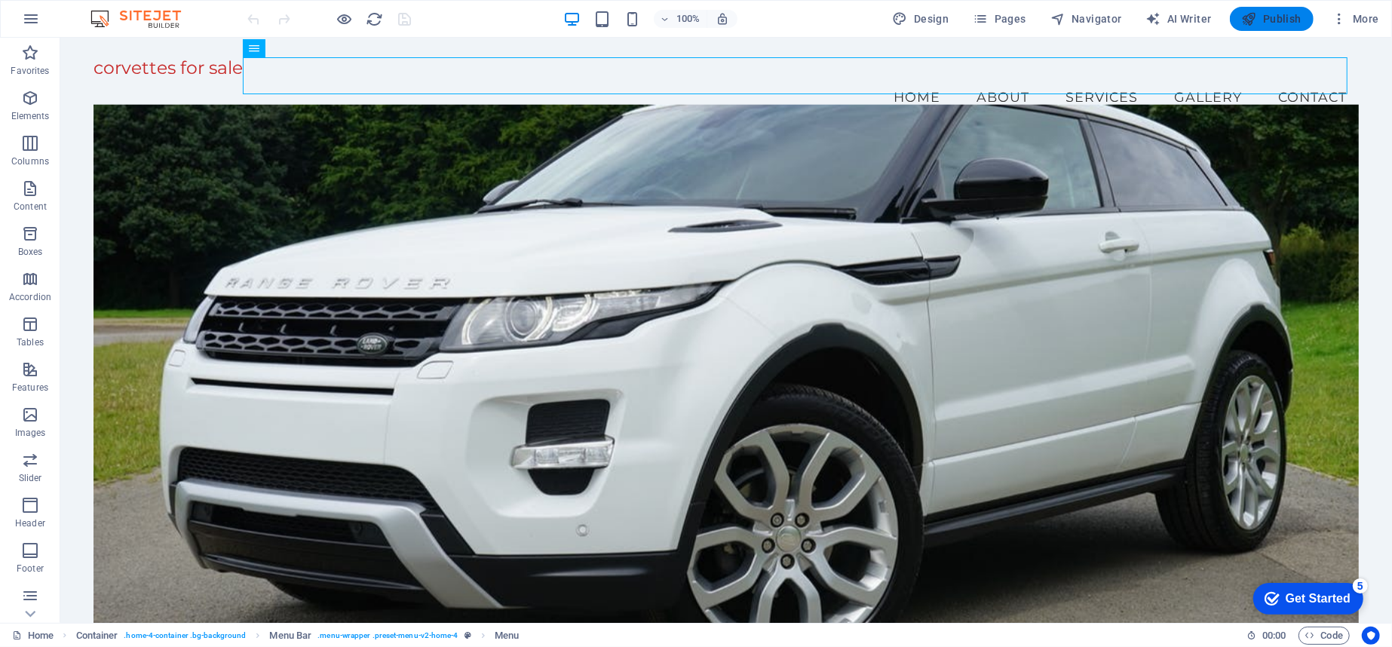 This screenshot has width=1392, height=647. What do you see at coordinates (185, 636) in the screenshot?
I see `span: . home-4-container .bg-background` at bounding box center [185, 636].